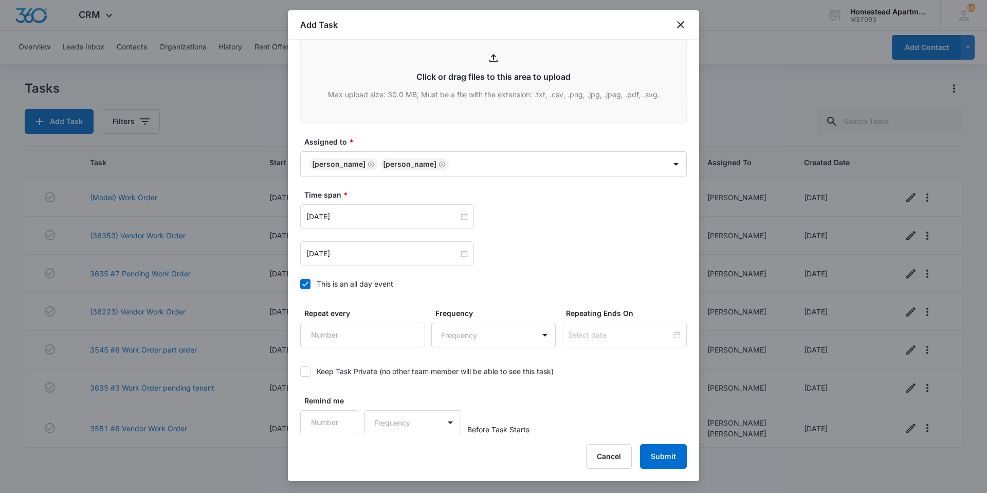 Image resolution: width=987 pixels, height=493 pixels. What do you see at coordinates (333, 400) in the screenshot?
I see `label: Remind me` at bounding box center [333, 400].